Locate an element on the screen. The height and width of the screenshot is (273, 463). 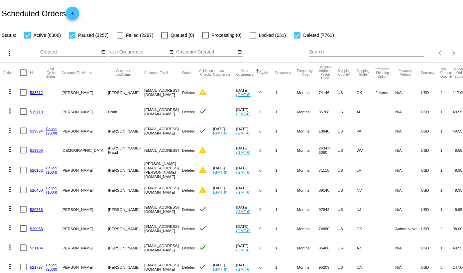
mat-cell: NV is located at coordinates (366, 190).